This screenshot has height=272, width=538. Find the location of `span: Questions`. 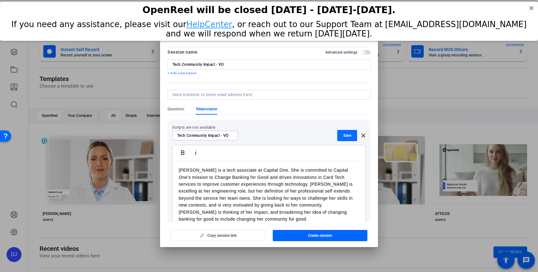

span: Questions is located at coordinates (176, 109).